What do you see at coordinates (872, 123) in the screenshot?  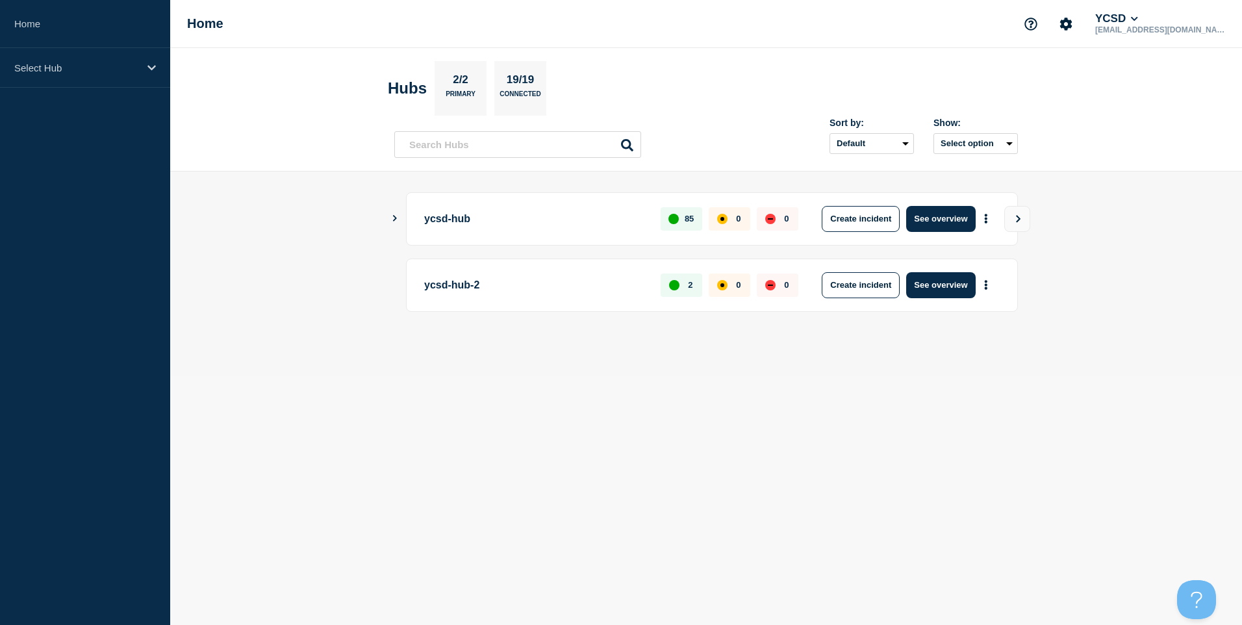 I see `div: Sort by:` at bounding box center [872, 123].